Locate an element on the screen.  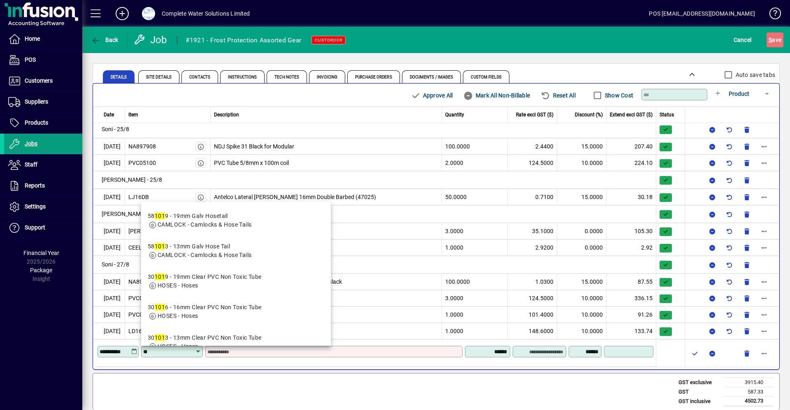
span: Cancel is located at coordinates (742, 40).